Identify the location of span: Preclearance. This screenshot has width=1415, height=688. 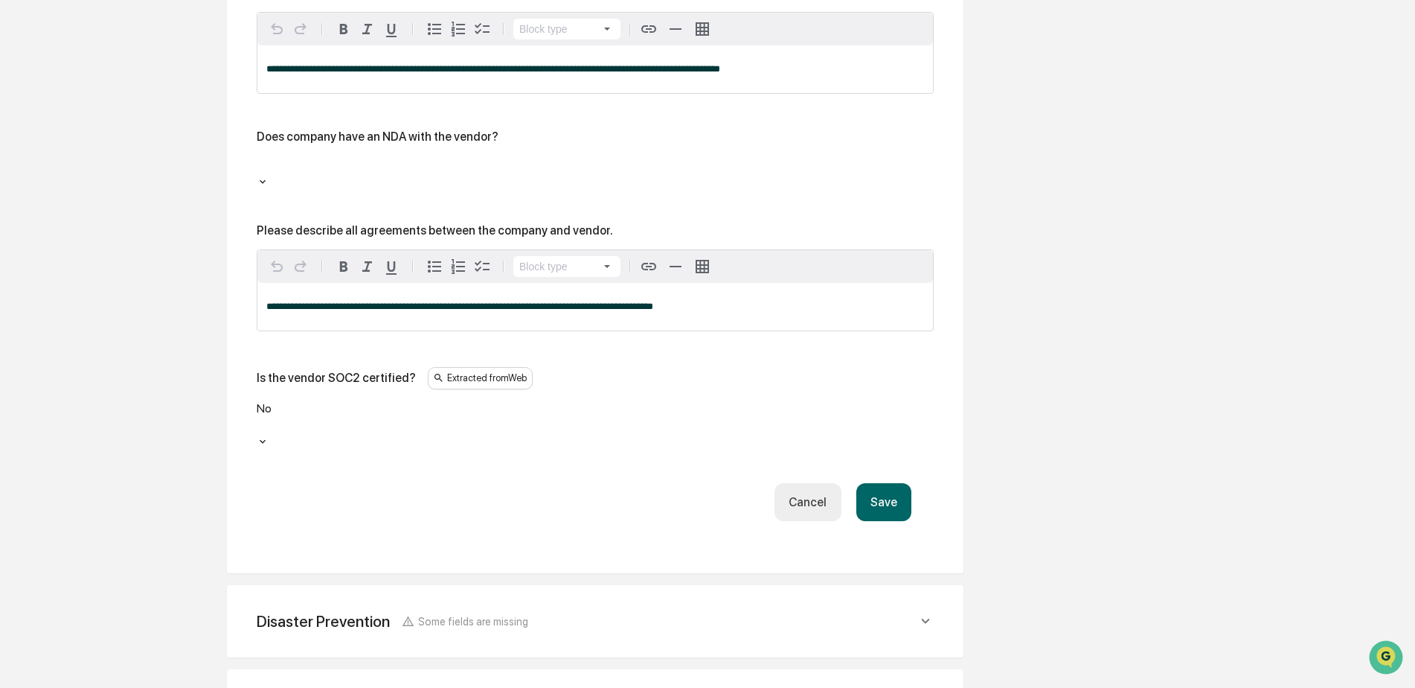
(63, 195).